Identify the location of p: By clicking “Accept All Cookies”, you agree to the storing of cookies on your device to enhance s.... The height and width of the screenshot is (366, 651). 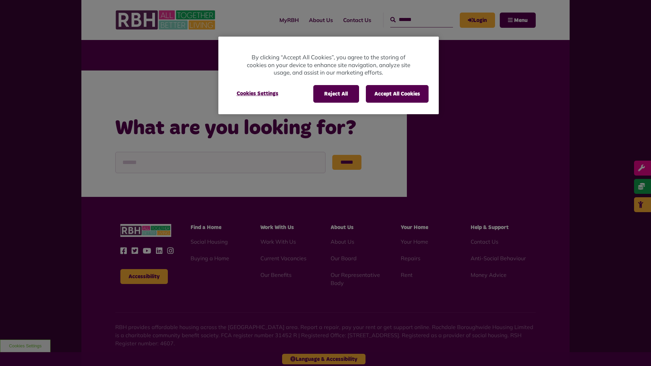
(328, 65).